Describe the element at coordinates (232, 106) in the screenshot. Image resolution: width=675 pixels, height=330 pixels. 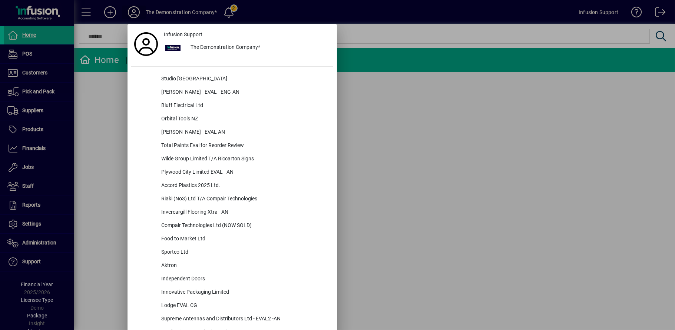
I see `button: Bluff Electrical Ltd` at that location.